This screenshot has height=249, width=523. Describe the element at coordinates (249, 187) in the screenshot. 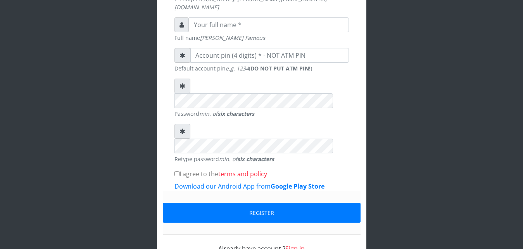

I see `a: Download our Android App fromGoogle Play Store` at that location.